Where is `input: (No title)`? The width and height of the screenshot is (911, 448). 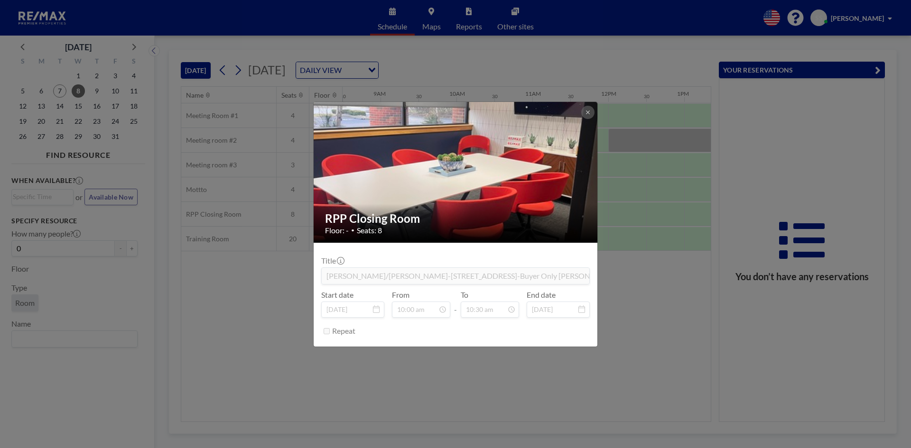 input: (No title) is located at coordinates (456, 276).